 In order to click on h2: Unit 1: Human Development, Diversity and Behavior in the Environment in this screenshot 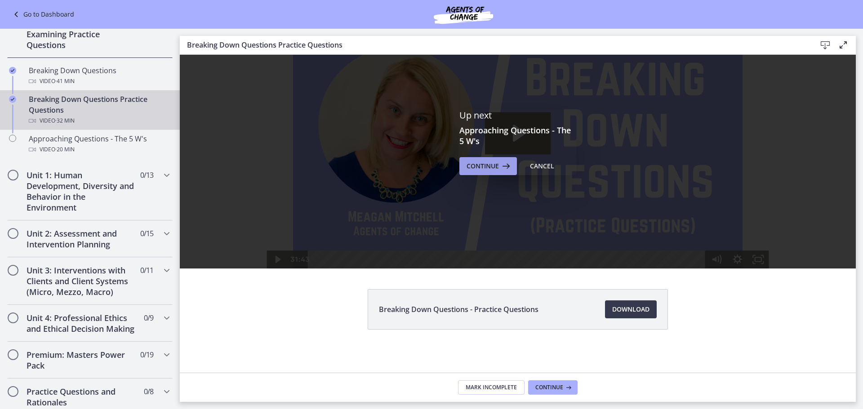, I will do `click(81, 191)`.